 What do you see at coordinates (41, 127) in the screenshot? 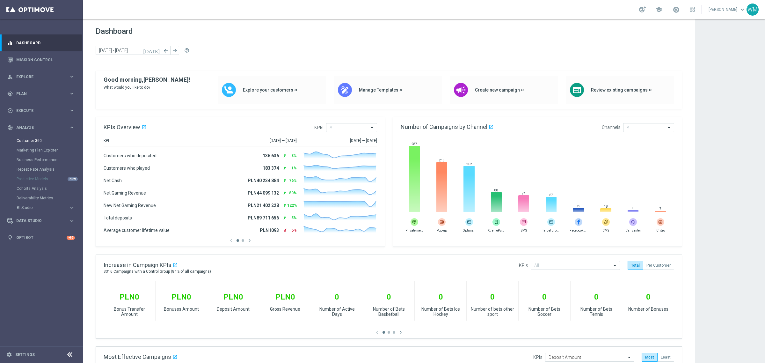
I see `div: track_changes Analyze keyboard_arrow_right` at bounding box center [41, 127].